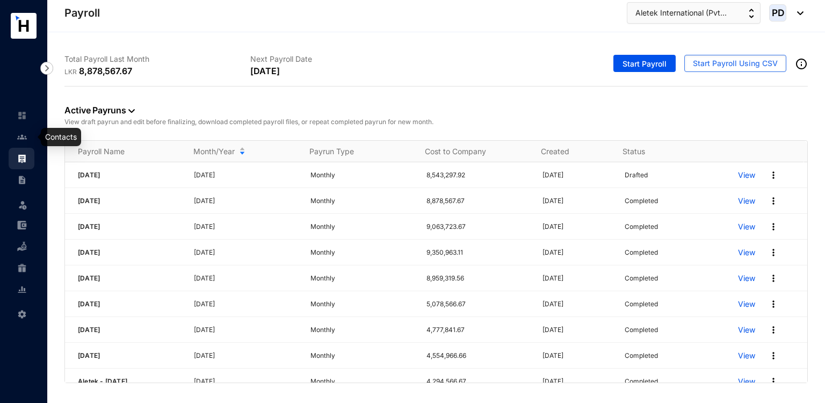 The image size is (825, 403). I want to click on img: gratuity-unselected.a8c340787eea3cf492d7.svg, so click(22, 268).